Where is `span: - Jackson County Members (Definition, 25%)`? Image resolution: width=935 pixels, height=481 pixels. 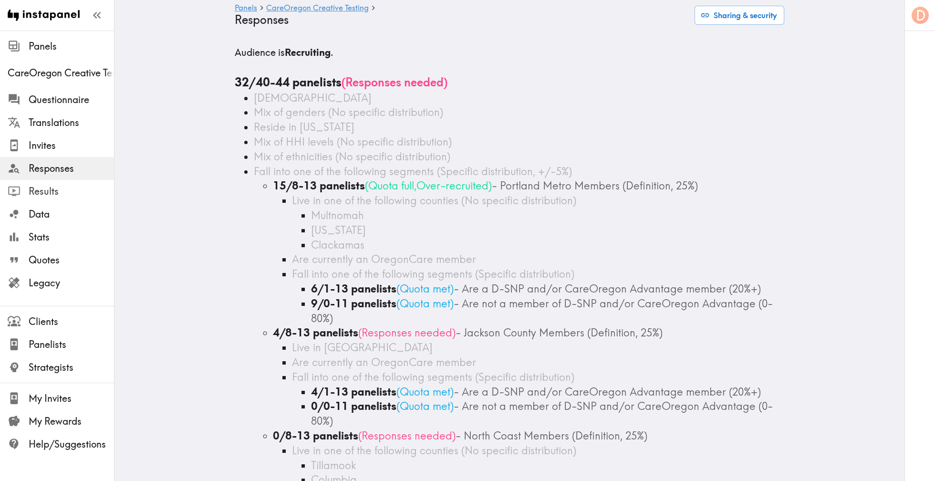
span: - Jackson County Members (Definition, 25%) is located at coordinates (559, 332).